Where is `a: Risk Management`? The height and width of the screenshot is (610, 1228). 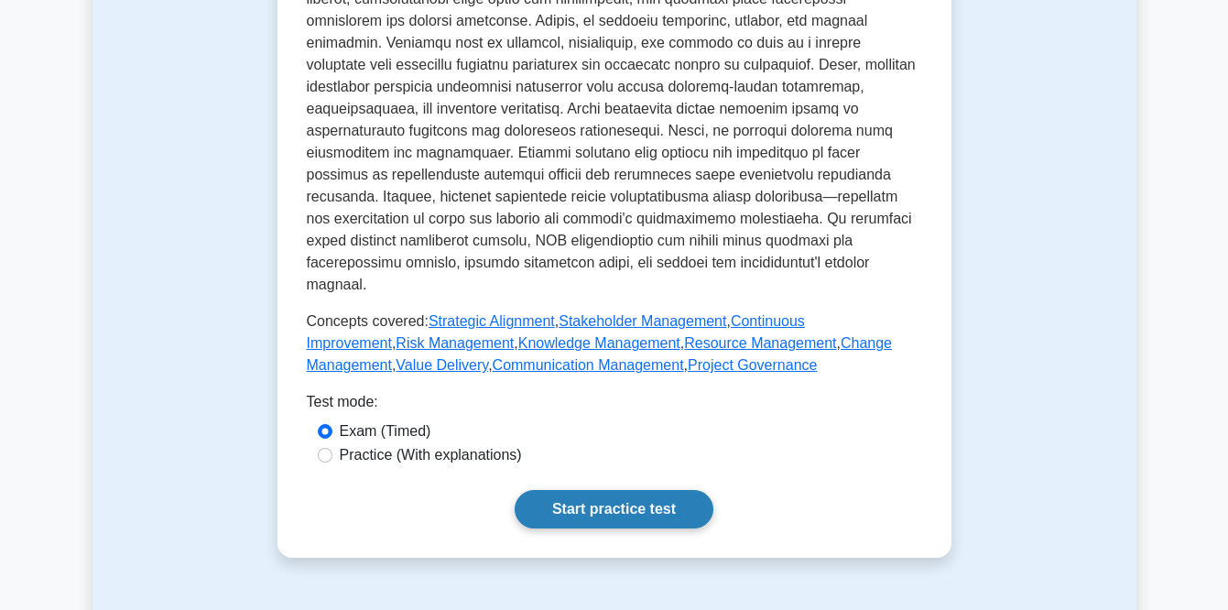
a: Risk Management is located at coordinates (454, 343).